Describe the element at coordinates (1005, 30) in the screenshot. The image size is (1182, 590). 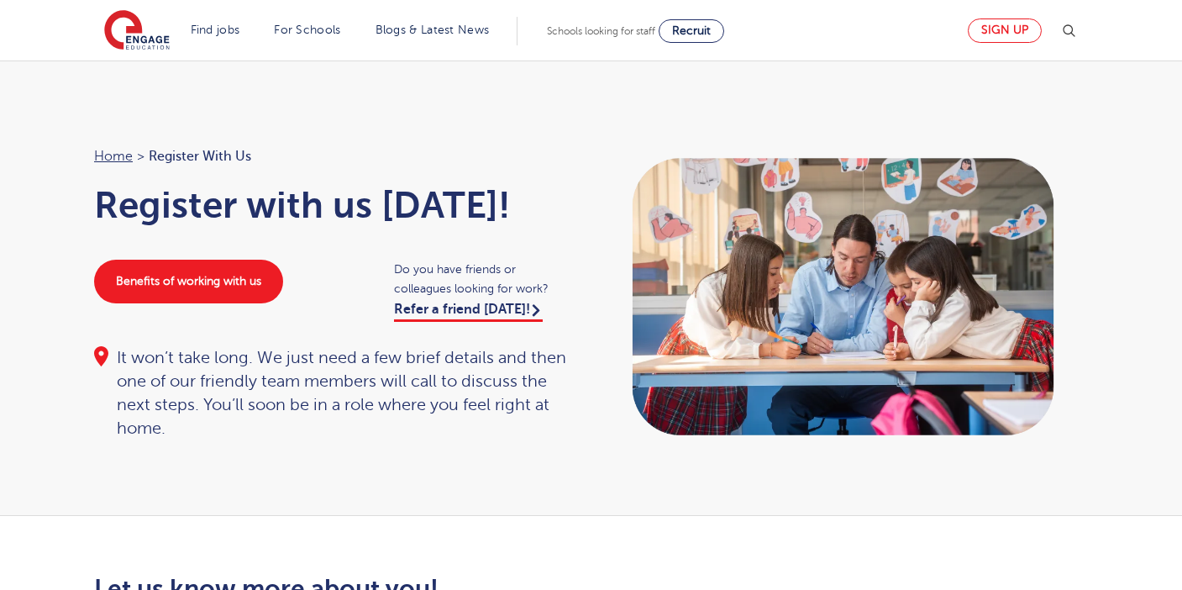
I see `a: Sign up` at that location.